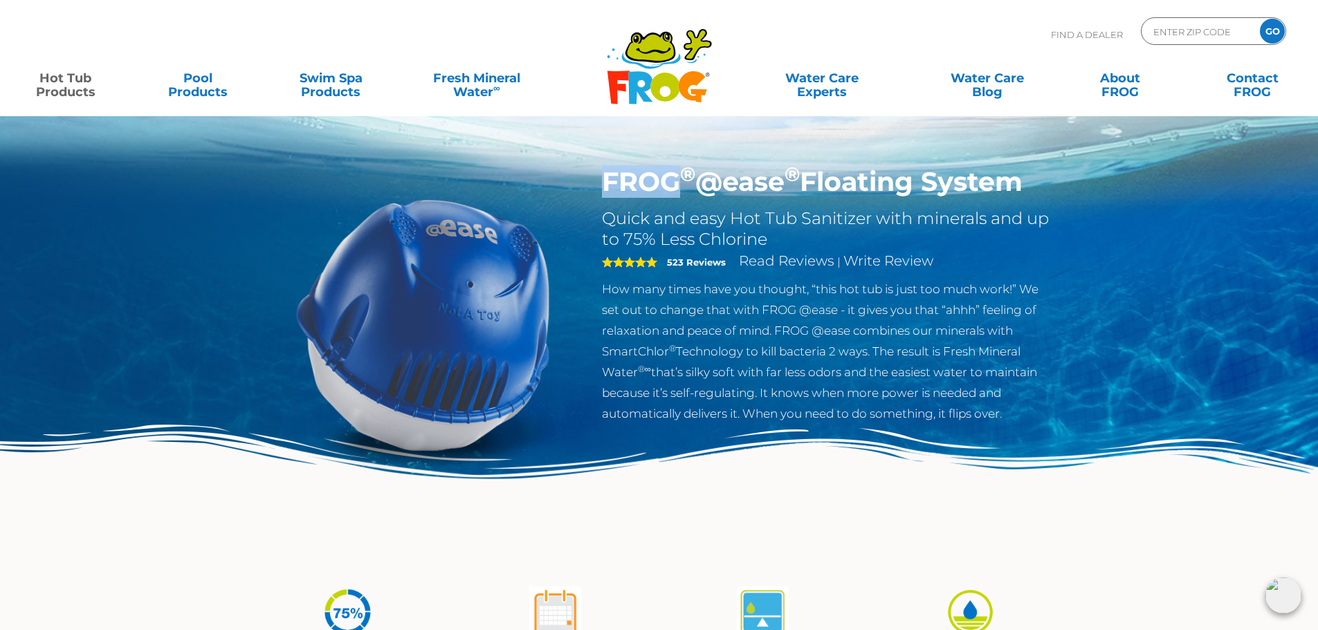 This screenshot has width=1318, height=630. I want to click on a: Swim SpaProducts, so click(331, 78).